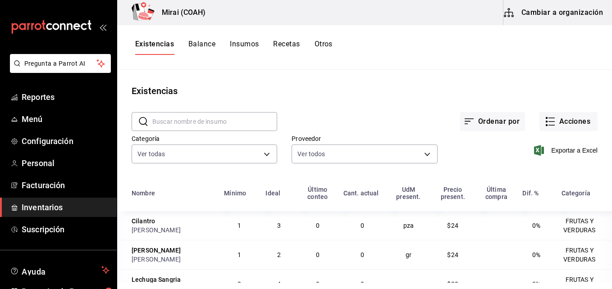 The image size is (612, 289). Describe the element at coordinates (59, 270) in the screenshot. I see `span: Ayuda` at that location.